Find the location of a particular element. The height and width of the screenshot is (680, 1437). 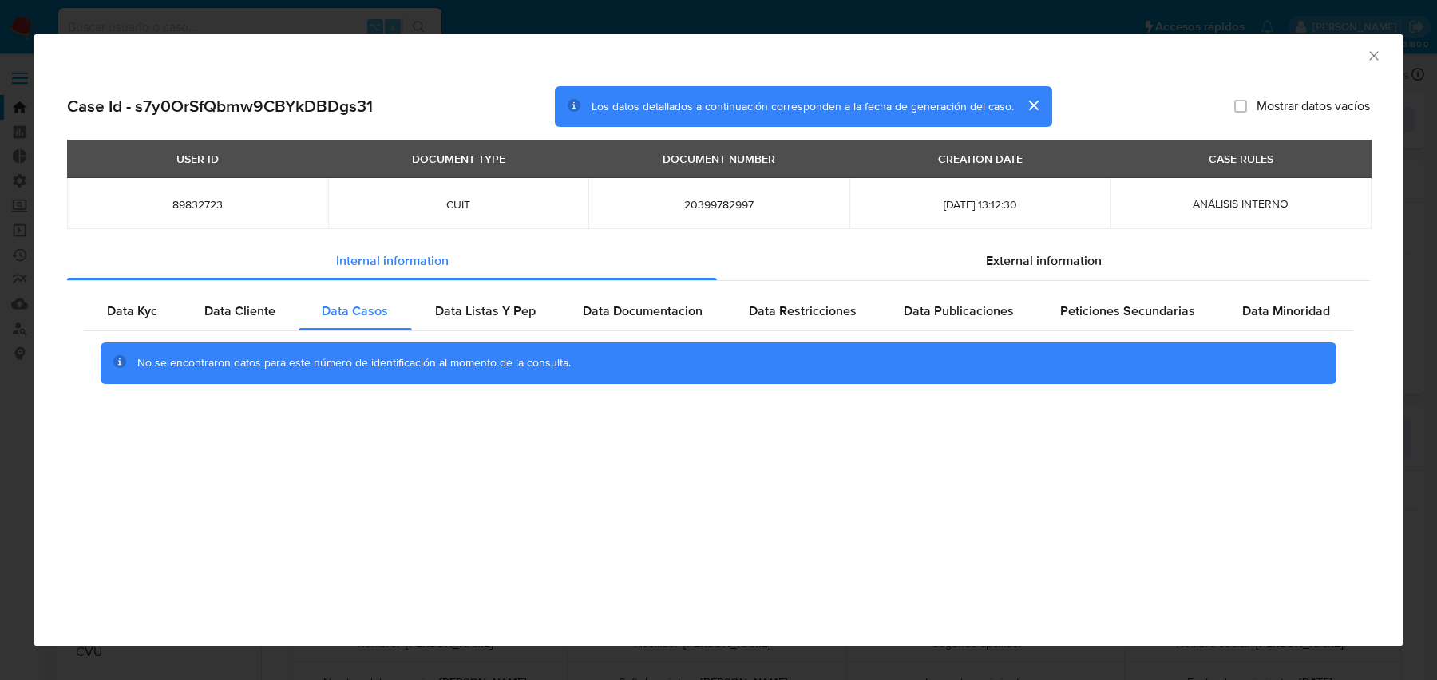

div: CASE RULES is located at coordinates (1241, 159).